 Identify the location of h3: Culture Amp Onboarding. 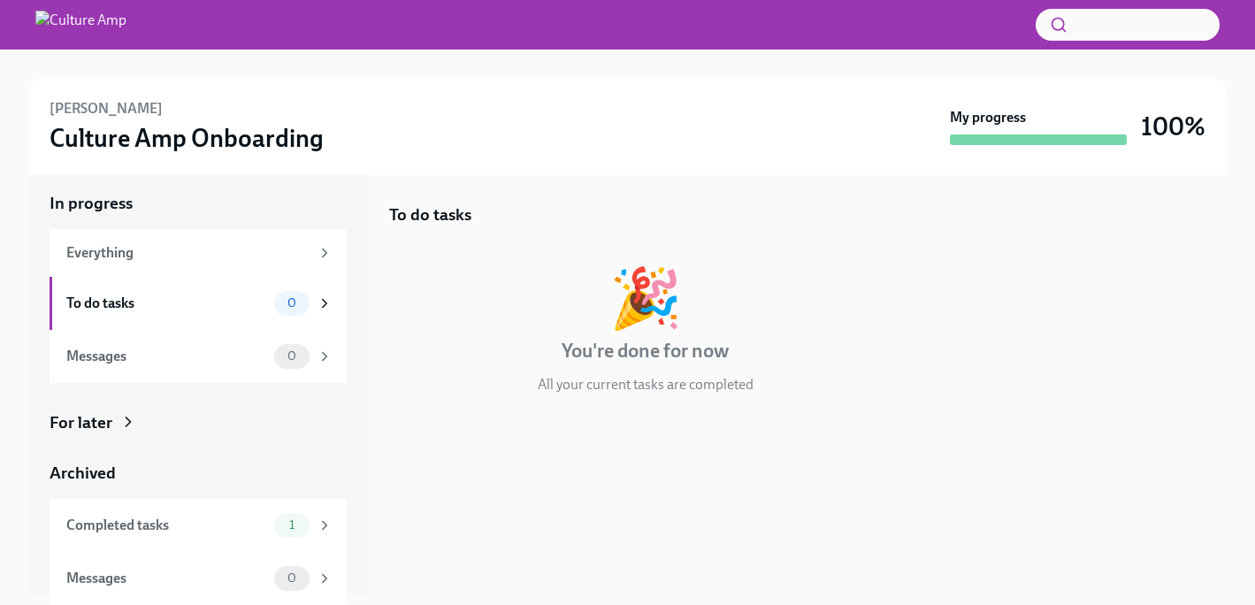
(187, 138).